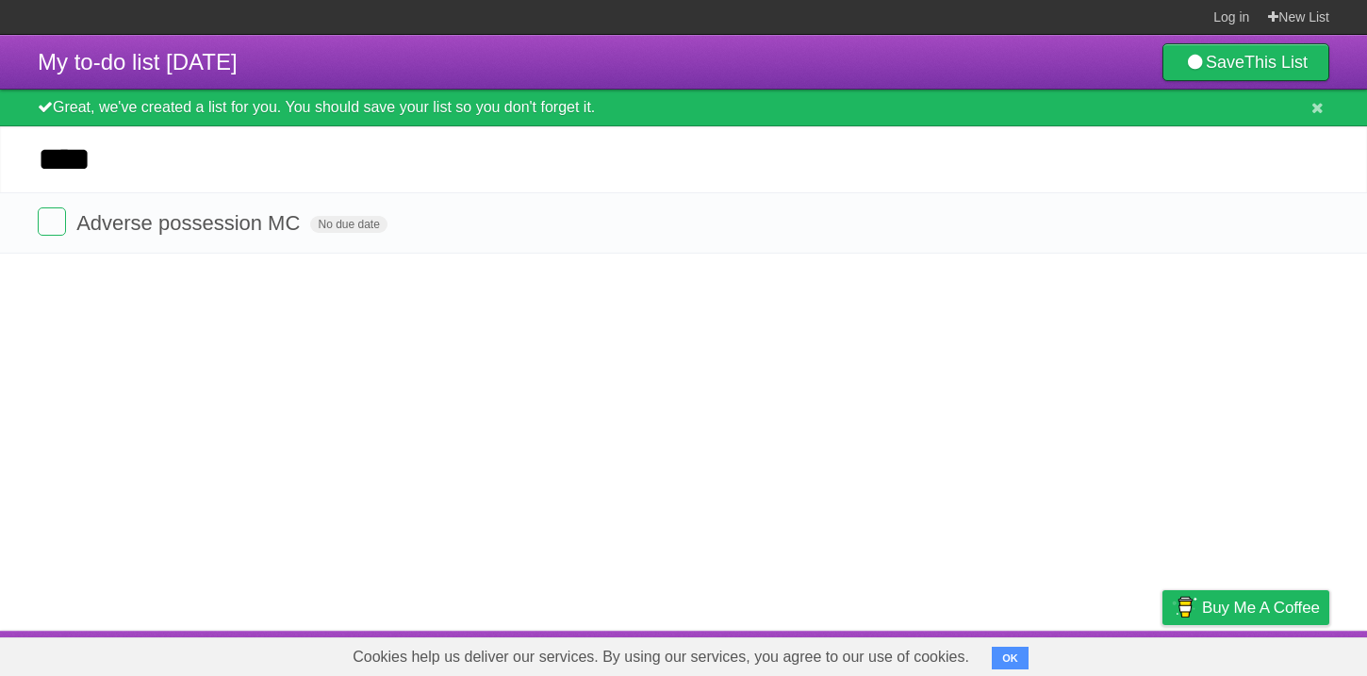  I want to click on a: Developers, so click(1012, 654).